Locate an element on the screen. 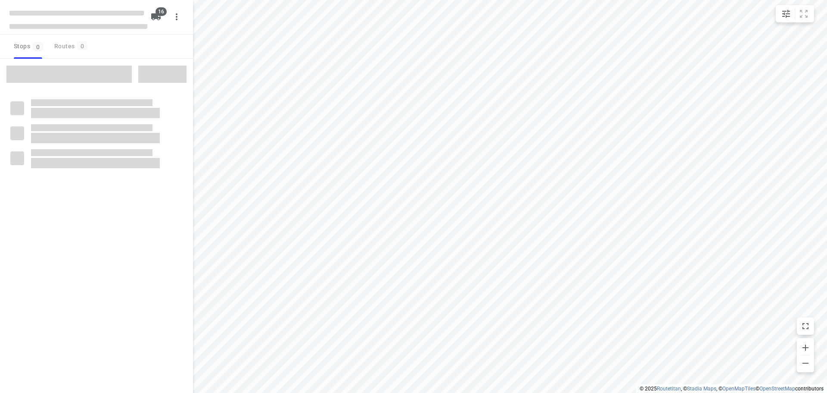 The image size is (827, 393). a: Stadia Maps is located at coordinates (702, 388).